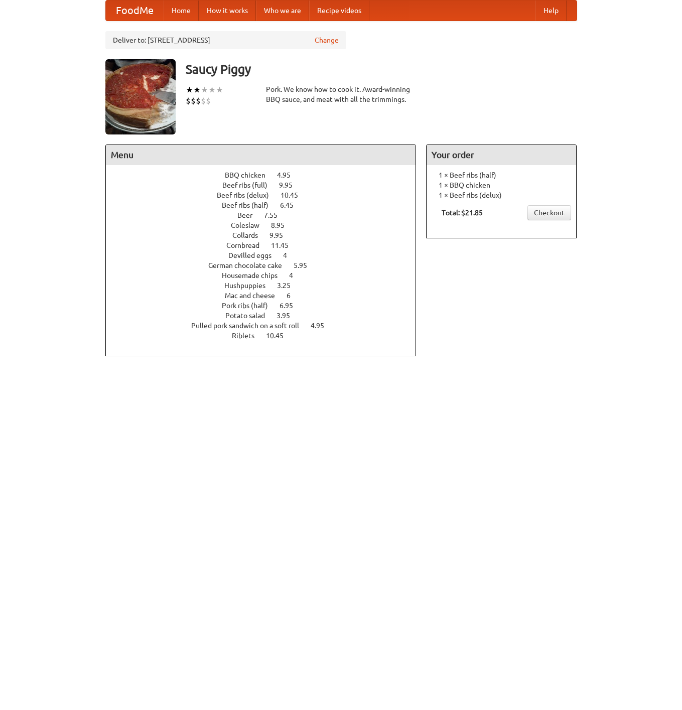 This screenshot has width=682, height=710. What do you see at coordinates (267, 245) in the screenshot?
I see `a: Cornbread 11.45` at bounding box center [267, 245].